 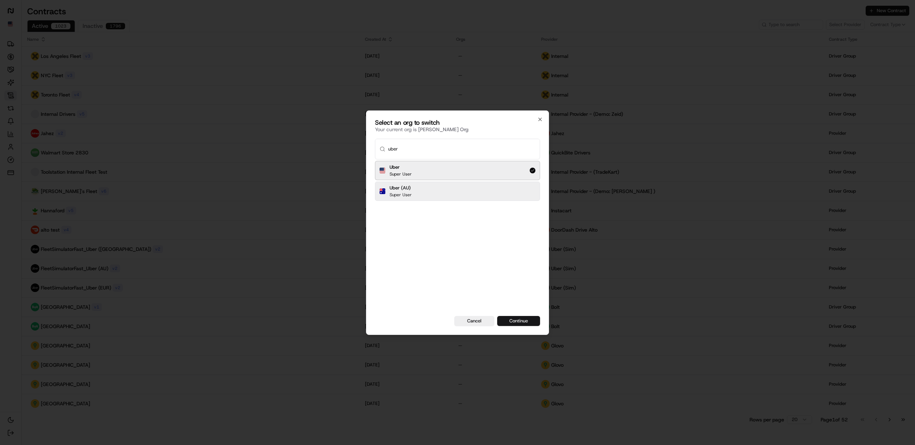 I want to click on img: Flag of au, so click(x=383, y=191).